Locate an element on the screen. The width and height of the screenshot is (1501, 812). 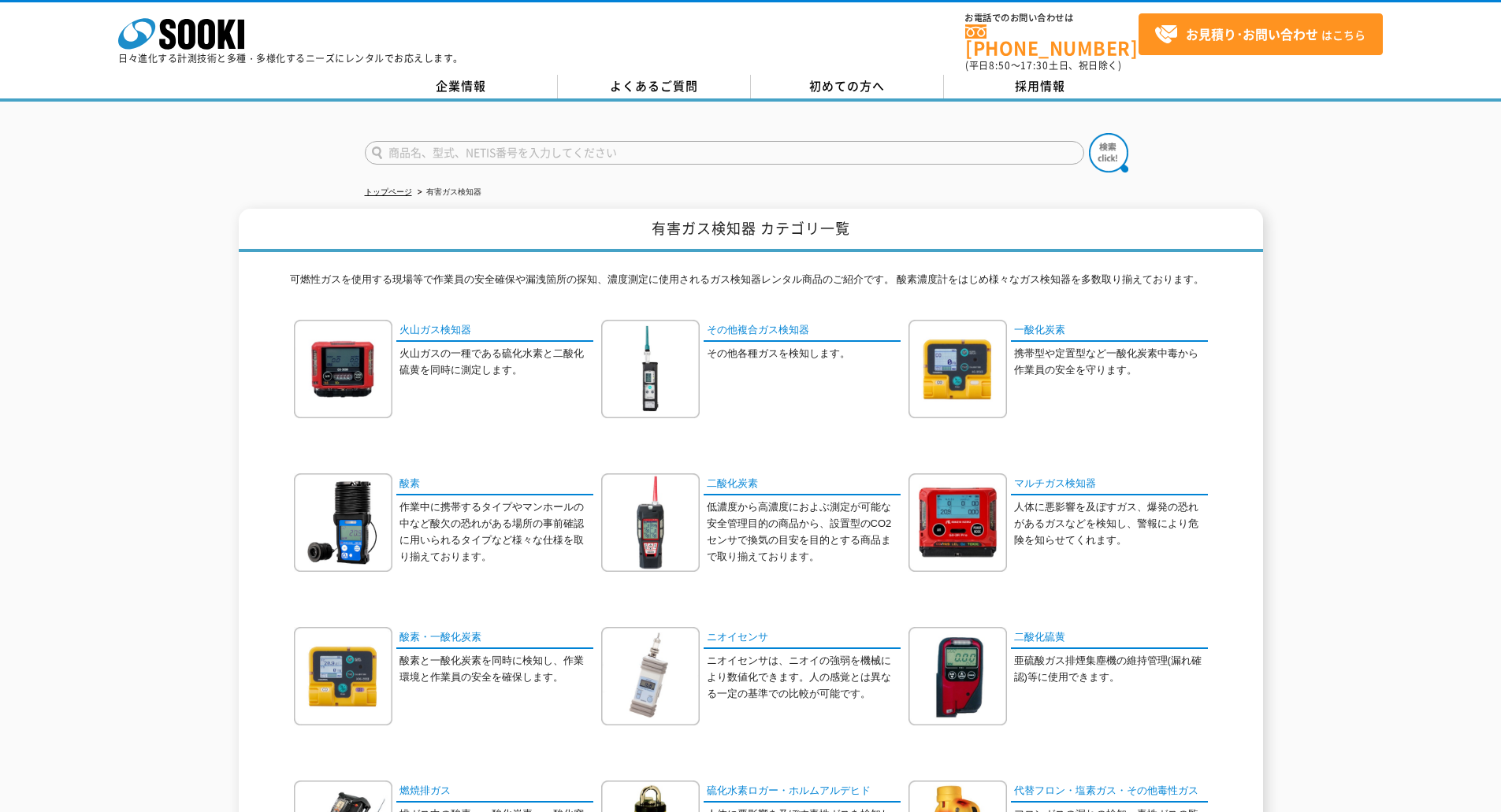
p: 人体に悪影響を及ぼすガス、爆発の恐れがあるガスなどを検知し、警報により危険を知らせてくれます。 is located at coordinates (1111, 524).